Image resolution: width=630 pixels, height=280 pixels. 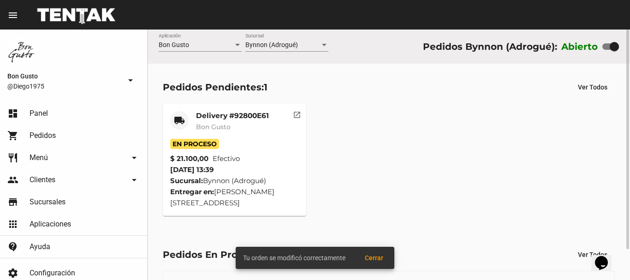 I want to click on span: En Proceso, so click(x=195, y=144).